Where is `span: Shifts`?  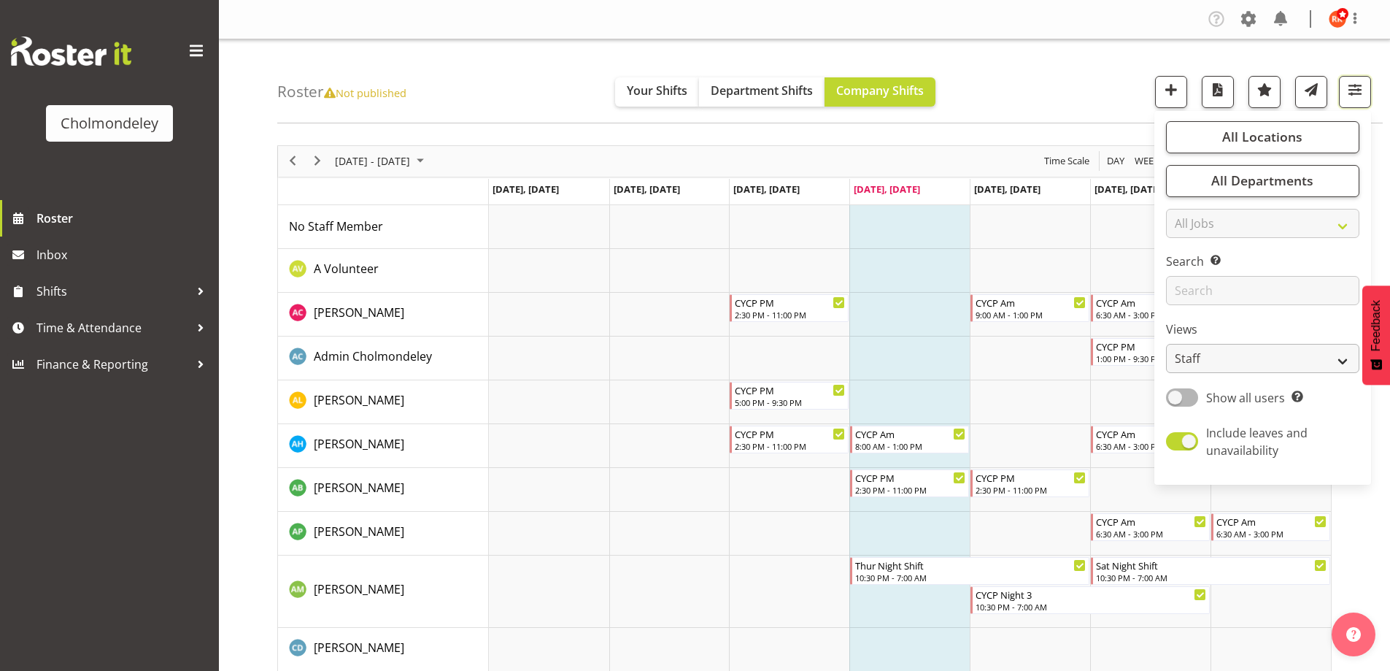 span: Shifts is located at coordinates (113, 291).